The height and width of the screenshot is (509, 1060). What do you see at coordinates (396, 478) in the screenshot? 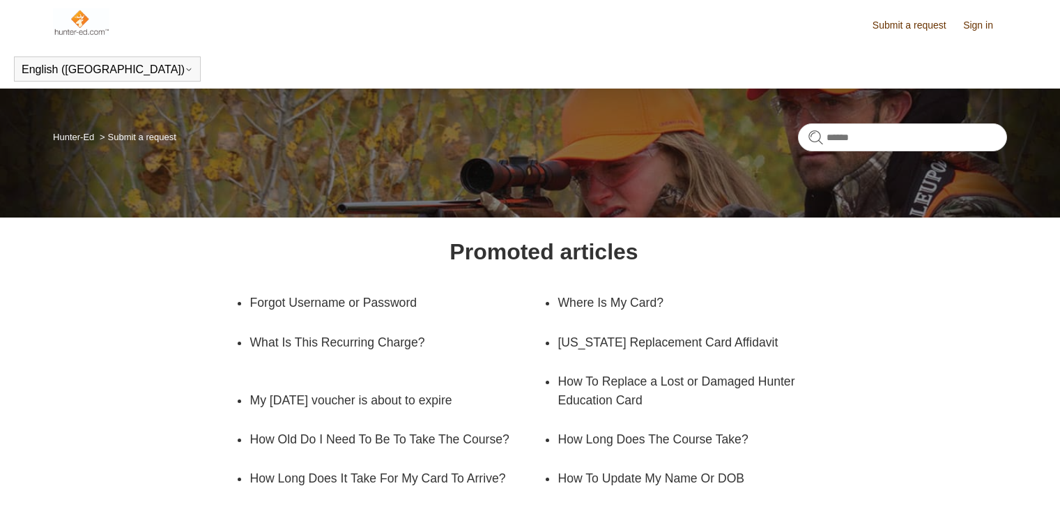
I see `a: How Long Does It Take For My Card To Arrive?` at bounding box center [396, 478].